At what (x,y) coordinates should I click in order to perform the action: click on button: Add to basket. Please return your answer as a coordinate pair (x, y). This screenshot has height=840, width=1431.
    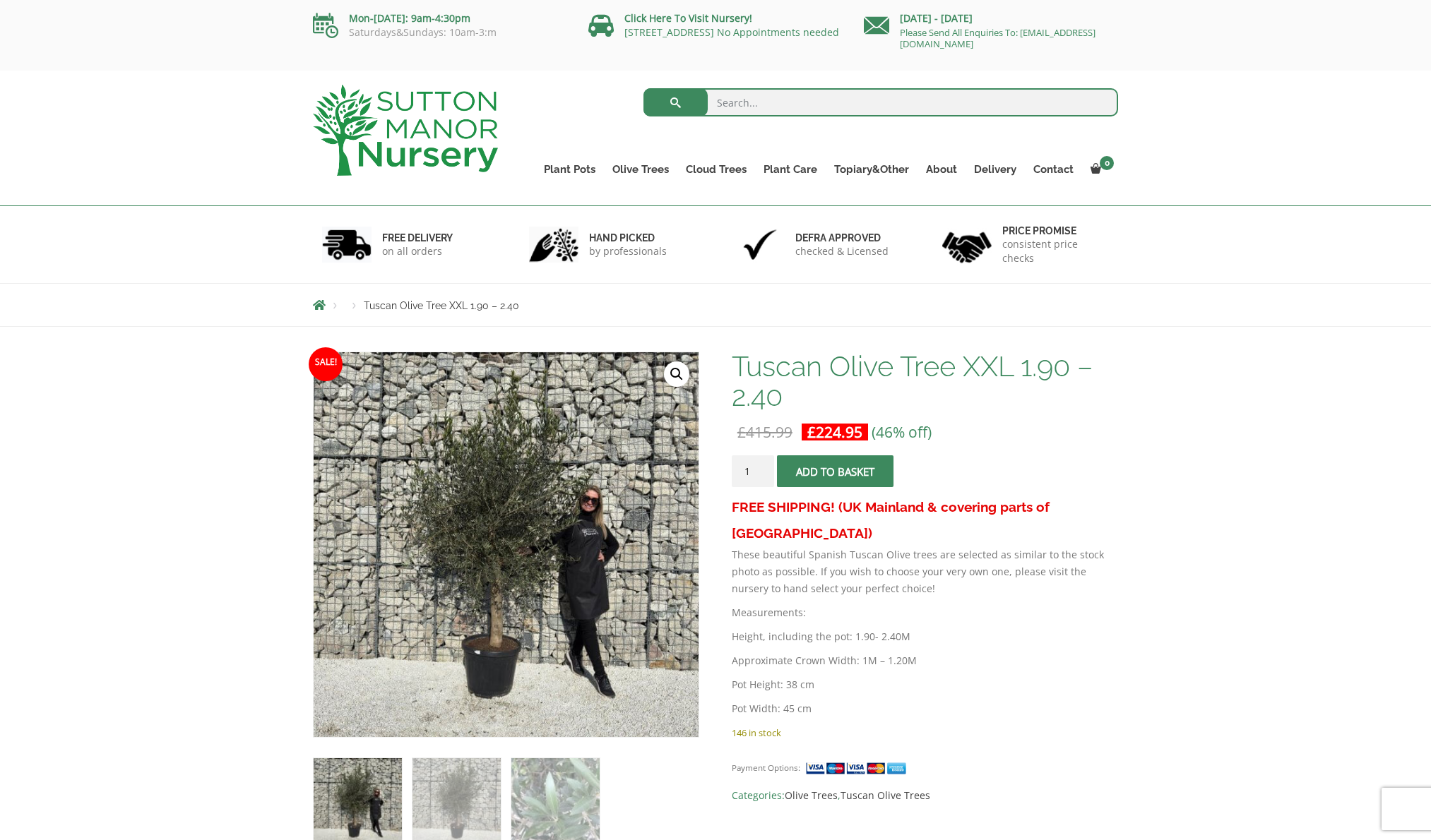
    Looking at the image, I should click on (834, 471).